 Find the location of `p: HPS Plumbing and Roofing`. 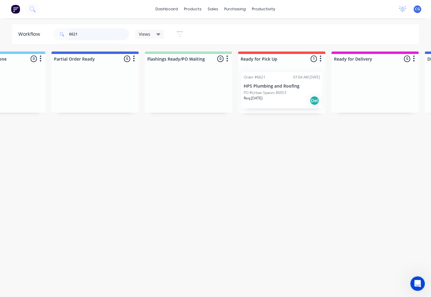

p: HPS Plumbing and Roofing is located at coordinates (282, 86).